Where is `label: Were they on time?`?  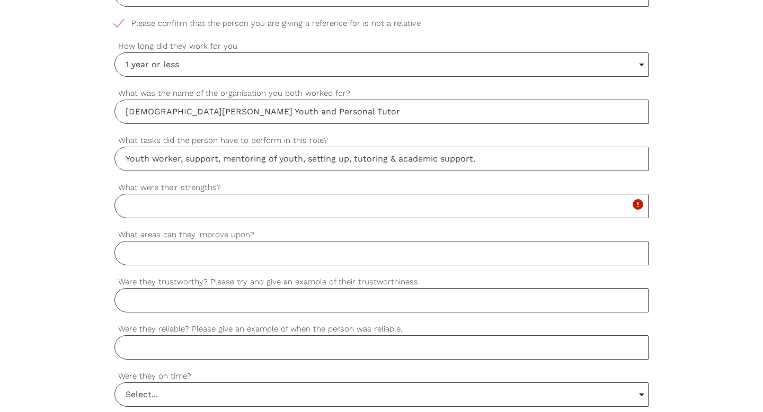 label: Were they on time? is located at coordinates (381, 376).